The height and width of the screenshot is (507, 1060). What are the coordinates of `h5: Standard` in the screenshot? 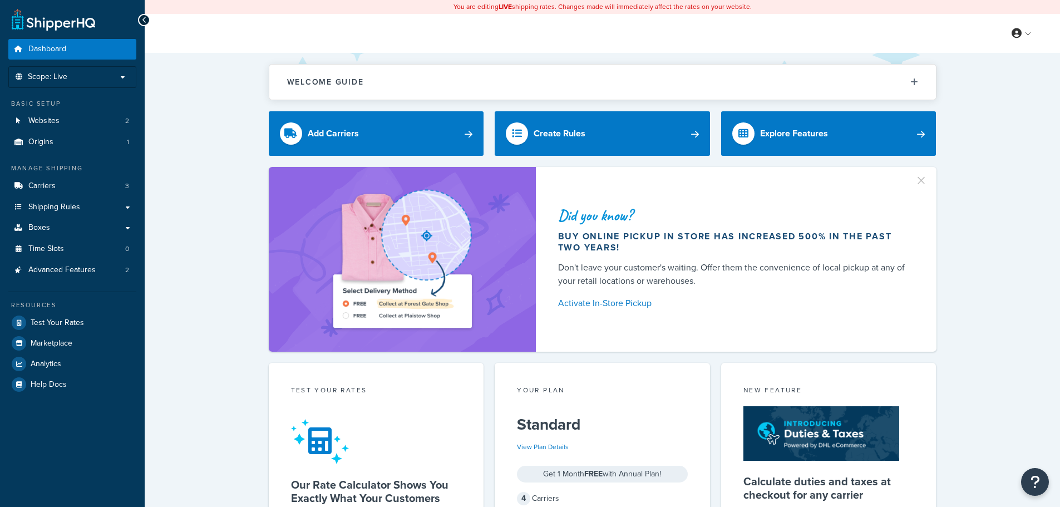 It's located at (602, 425).